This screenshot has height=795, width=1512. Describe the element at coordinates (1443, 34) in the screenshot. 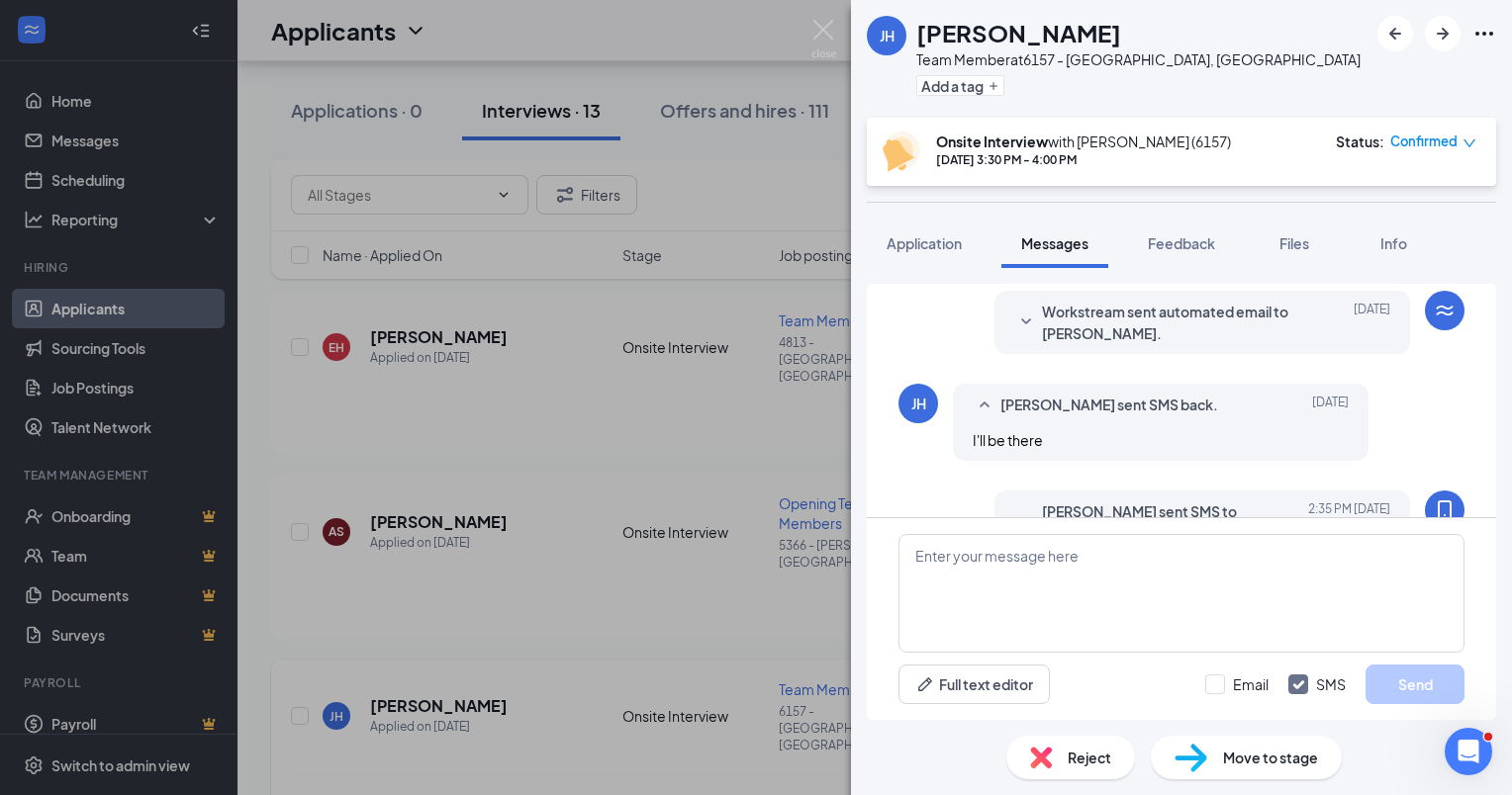

I see `button: ArrowRight` at that location.